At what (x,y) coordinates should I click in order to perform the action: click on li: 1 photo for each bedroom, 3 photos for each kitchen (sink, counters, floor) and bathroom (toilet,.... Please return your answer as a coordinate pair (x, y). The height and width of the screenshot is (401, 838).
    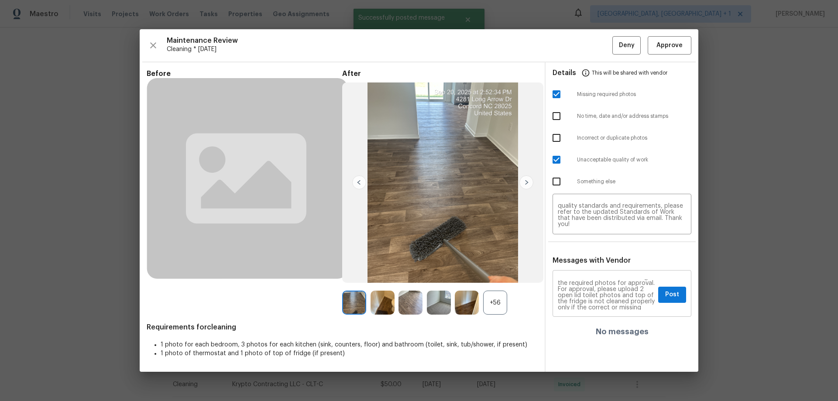
    Looking at the image, I should click on (349, 345).